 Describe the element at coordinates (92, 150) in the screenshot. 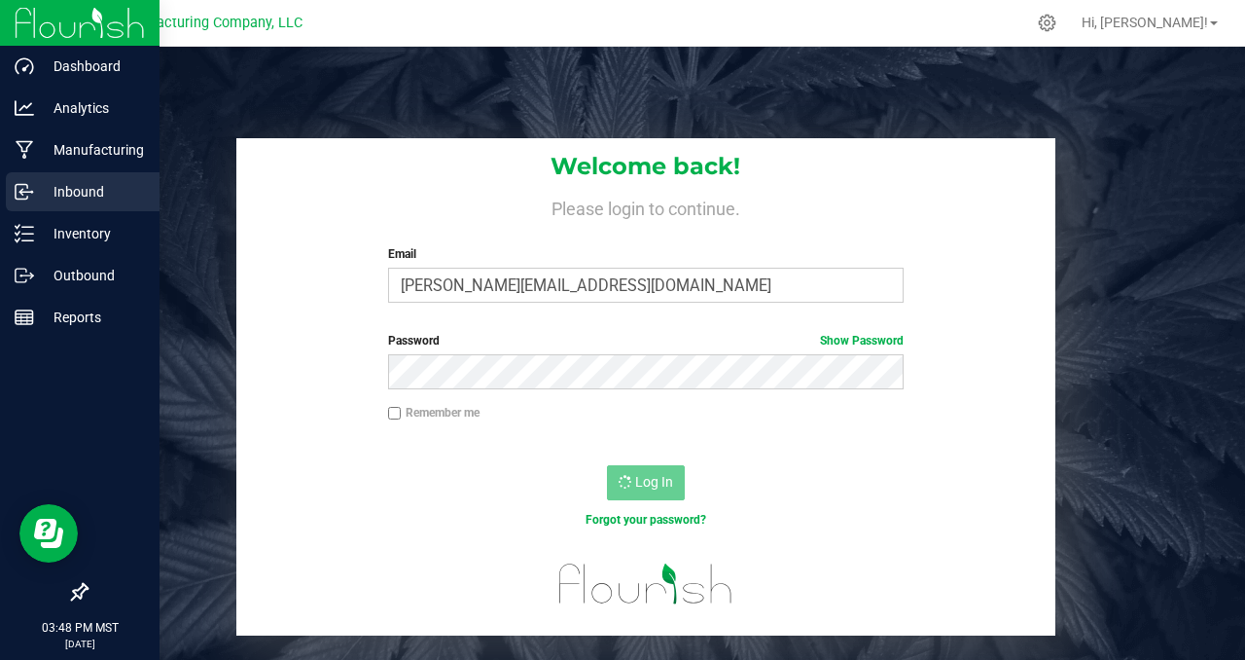

I see `p: Manufacturing` at that location.